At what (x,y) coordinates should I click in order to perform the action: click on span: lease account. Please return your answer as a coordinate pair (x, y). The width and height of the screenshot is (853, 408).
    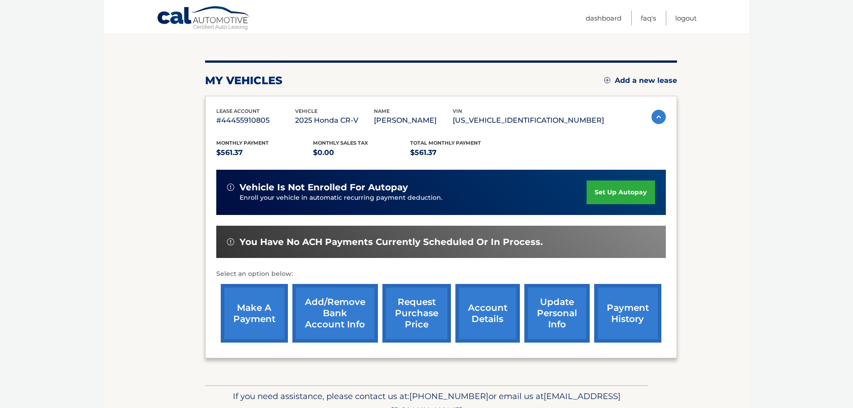
    Looking at the image, I should click on (238, 111).